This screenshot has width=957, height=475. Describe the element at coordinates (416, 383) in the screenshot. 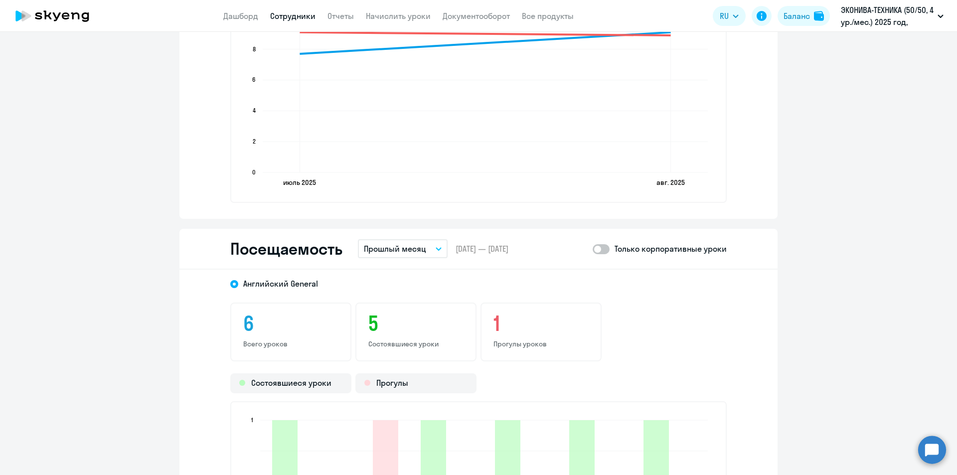

I see `div: Прогулы` at that location.